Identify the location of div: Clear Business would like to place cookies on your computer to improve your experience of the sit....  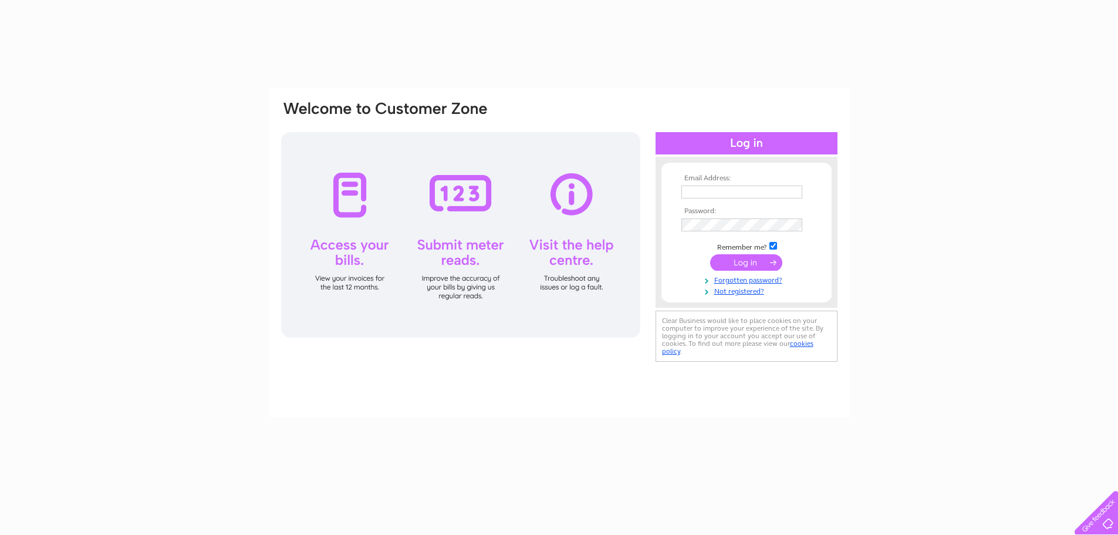
(747, 336).